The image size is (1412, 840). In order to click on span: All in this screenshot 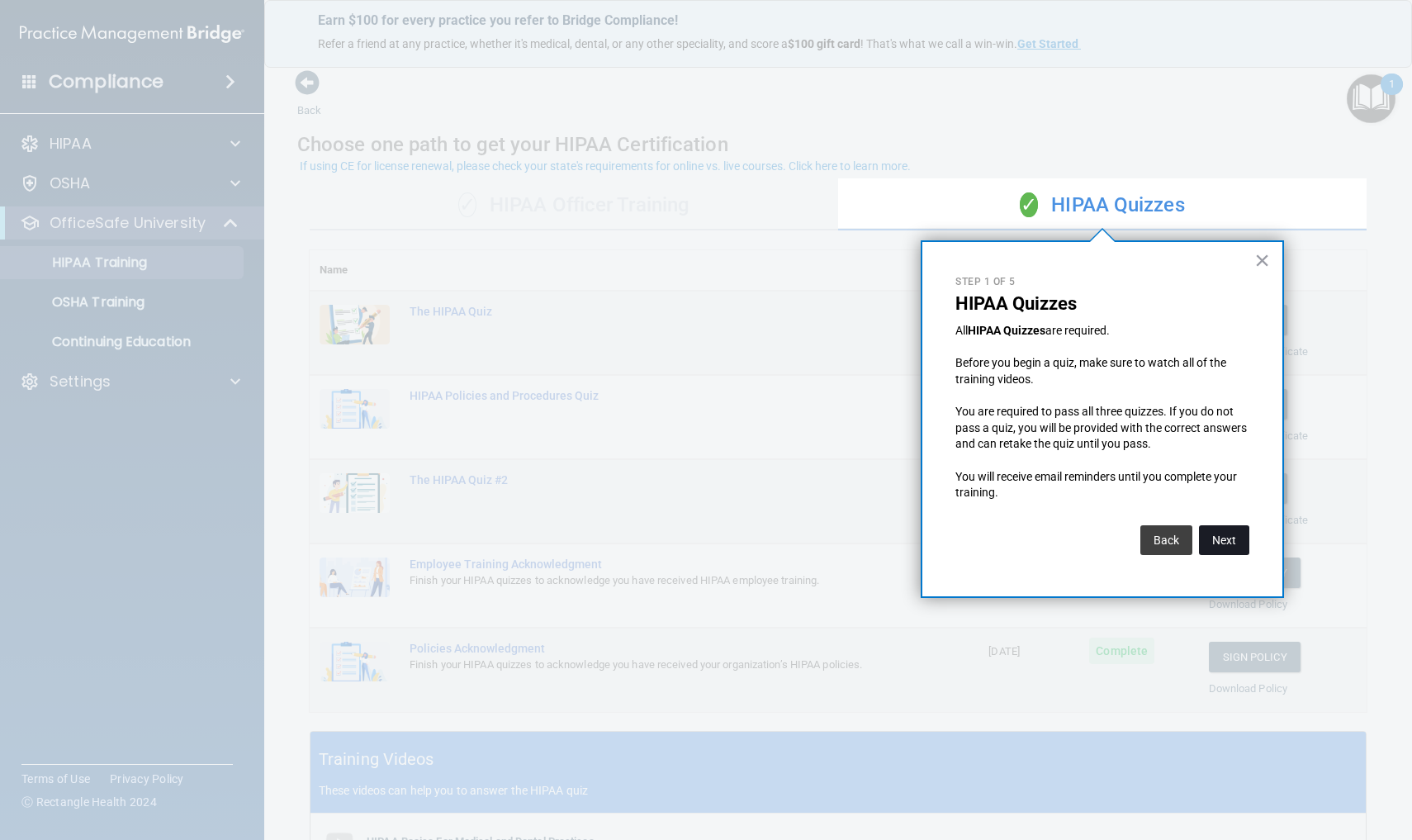, I will do `click(962, 330)`.